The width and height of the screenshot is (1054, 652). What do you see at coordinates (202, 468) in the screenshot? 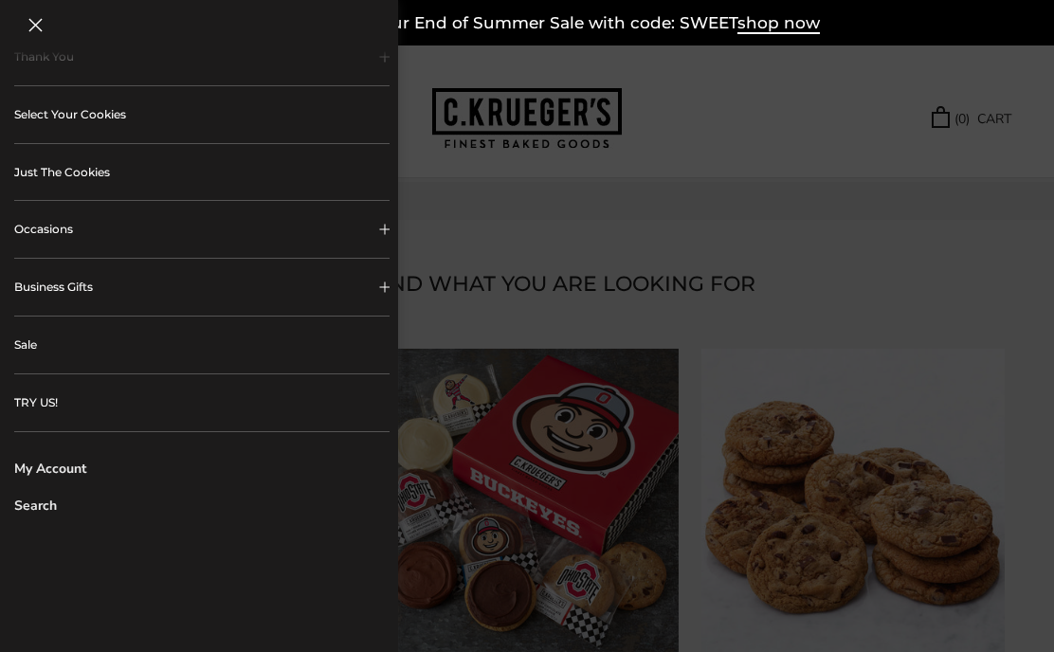
I see `a: My Account` at bounding box center [202, 468].